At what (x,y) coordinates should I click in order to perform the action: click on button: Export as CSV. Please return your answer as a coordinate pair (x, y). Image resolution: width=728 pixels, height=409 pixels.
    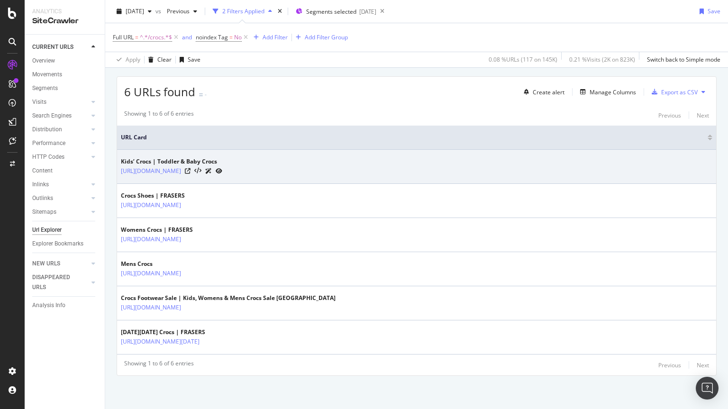
    Looking at the image, I should click on (673, 92).